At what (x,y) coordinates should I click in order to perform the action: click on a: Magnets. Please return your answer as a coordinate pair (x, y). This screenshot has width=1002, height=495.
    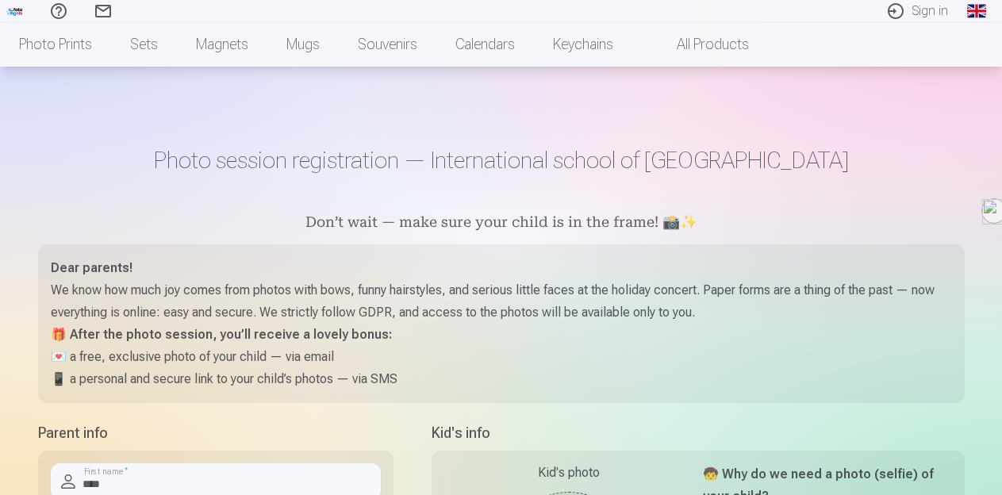
    Looking at the image, I should click on (222, 44).